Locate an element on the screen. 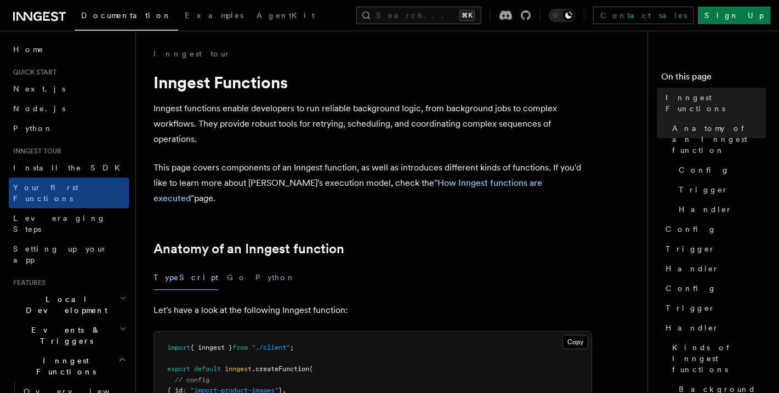 This screenshot has height=393, width=779. span: from is located at coordinates (240, 347).